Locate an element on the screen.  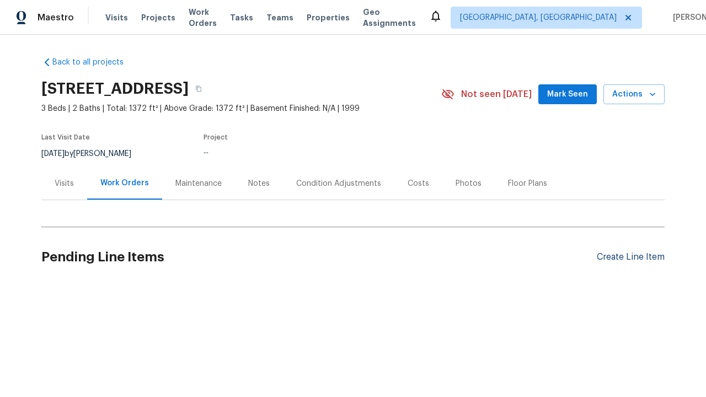
h2: Pending Line Items is located at coordinates (319, 257).